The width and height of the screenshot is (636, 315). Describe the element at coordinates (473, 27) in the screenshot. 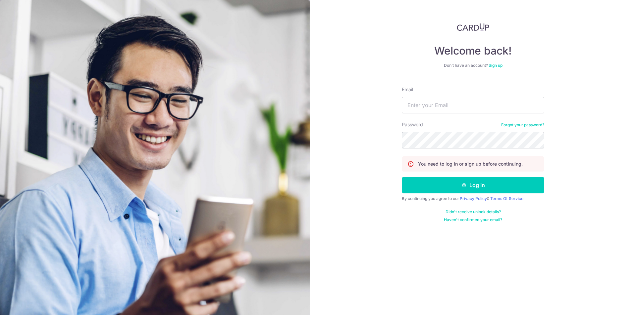

I see `img: CardUp Logo` at that location.